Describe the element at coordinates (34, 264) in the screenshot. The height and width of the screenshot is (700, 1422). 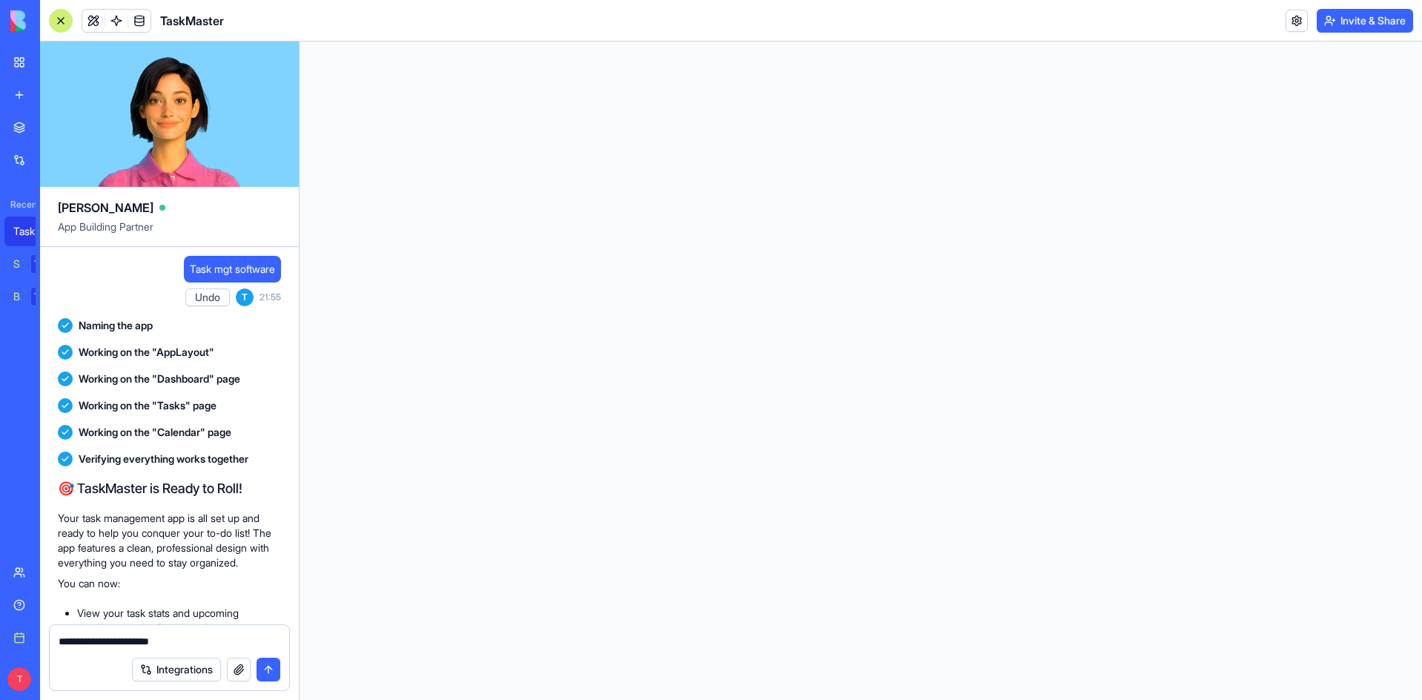
I see `a: Social Media Content GeneratorTRY` at that location.